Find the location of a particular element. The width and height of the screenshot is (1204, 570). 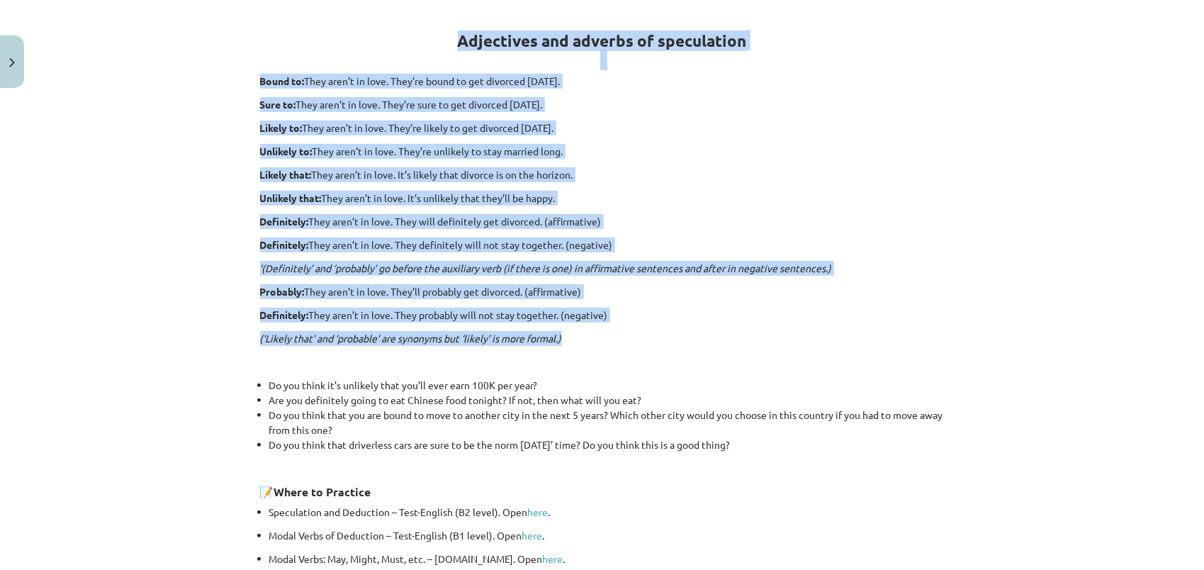

strong: Likely to: is located at coordinates (281, 128).